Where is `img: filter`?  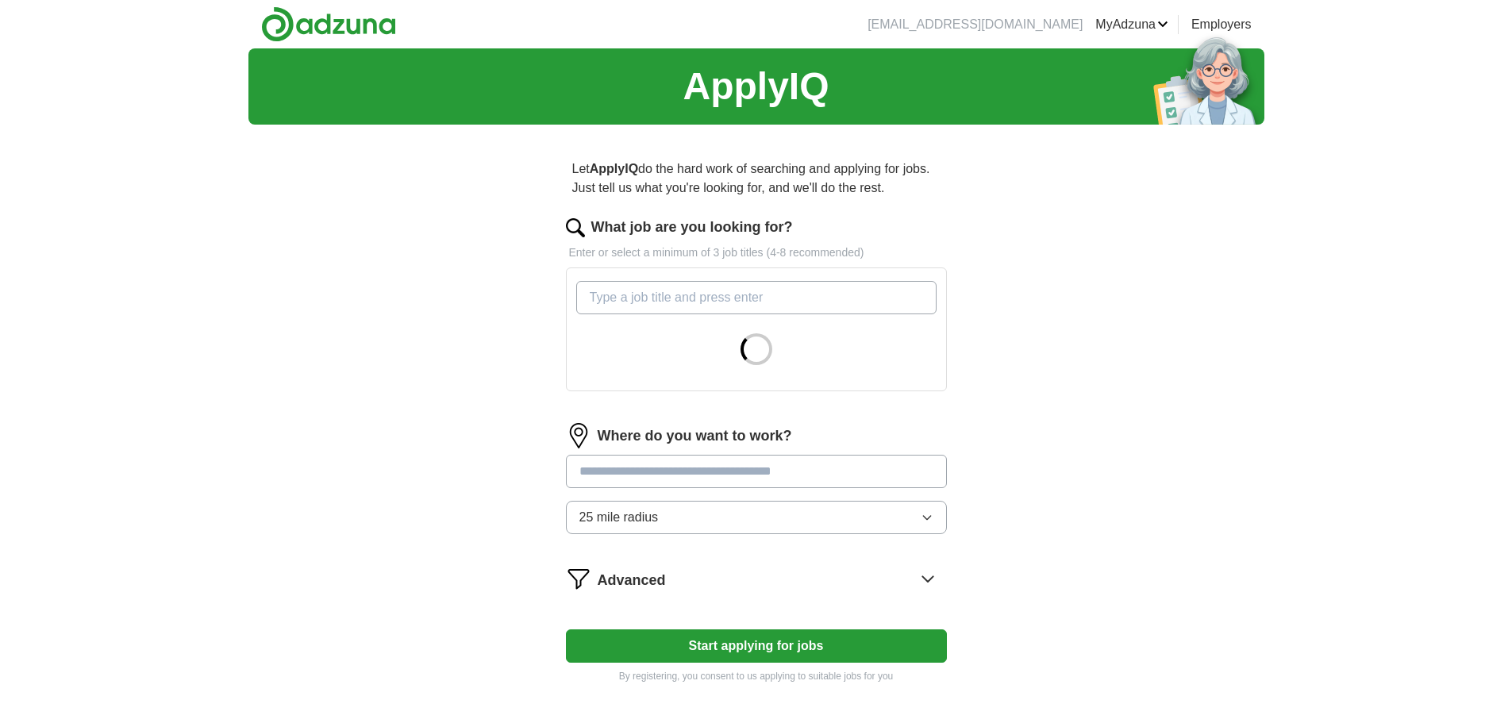
img: filter is located at coordinates (579, 579).